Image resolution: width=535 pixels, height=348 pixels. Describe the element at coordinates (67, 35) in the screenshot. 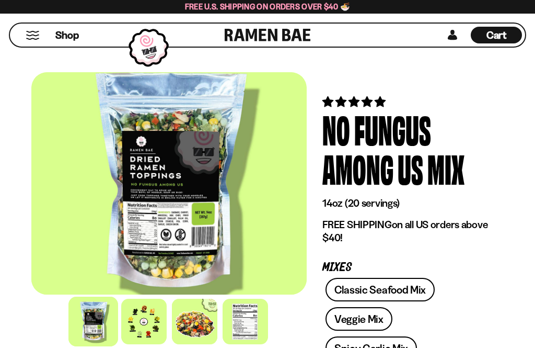

I see `a: Shop` at that location.